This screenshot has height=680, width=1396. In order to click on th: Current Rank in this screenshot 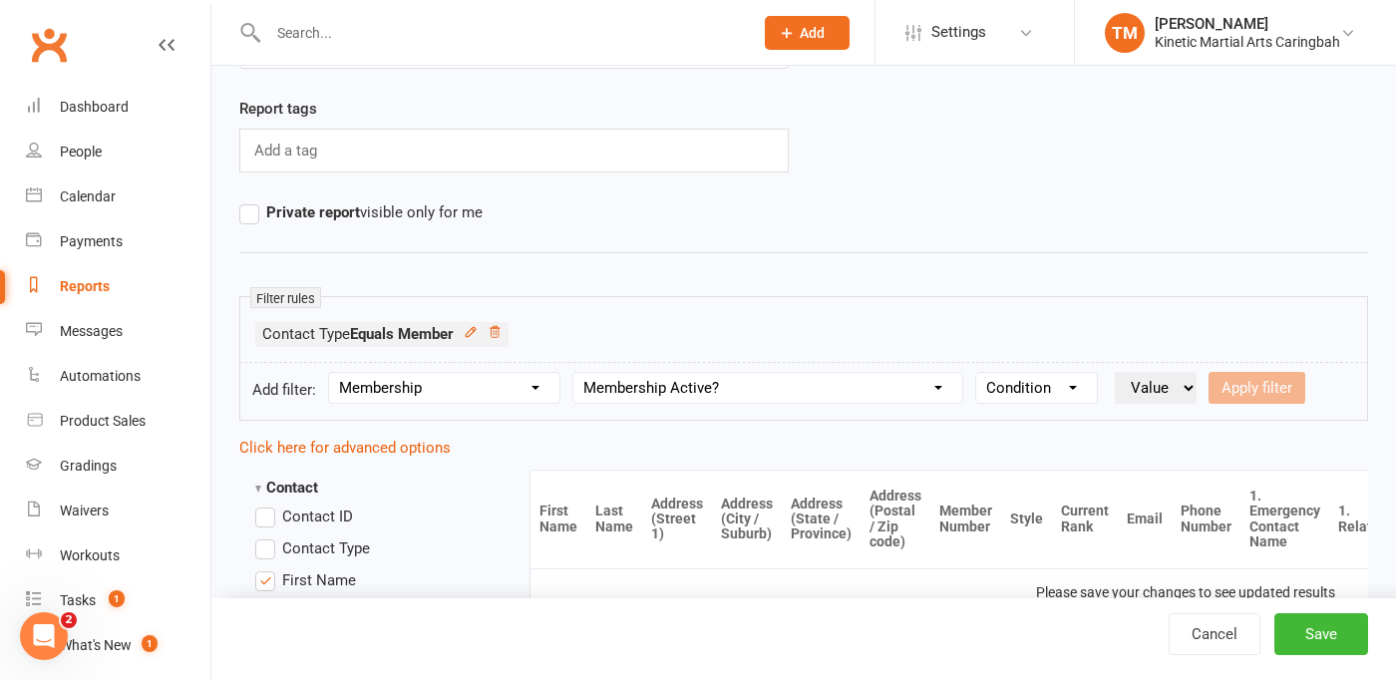, I will do `click(1085, 520)`.